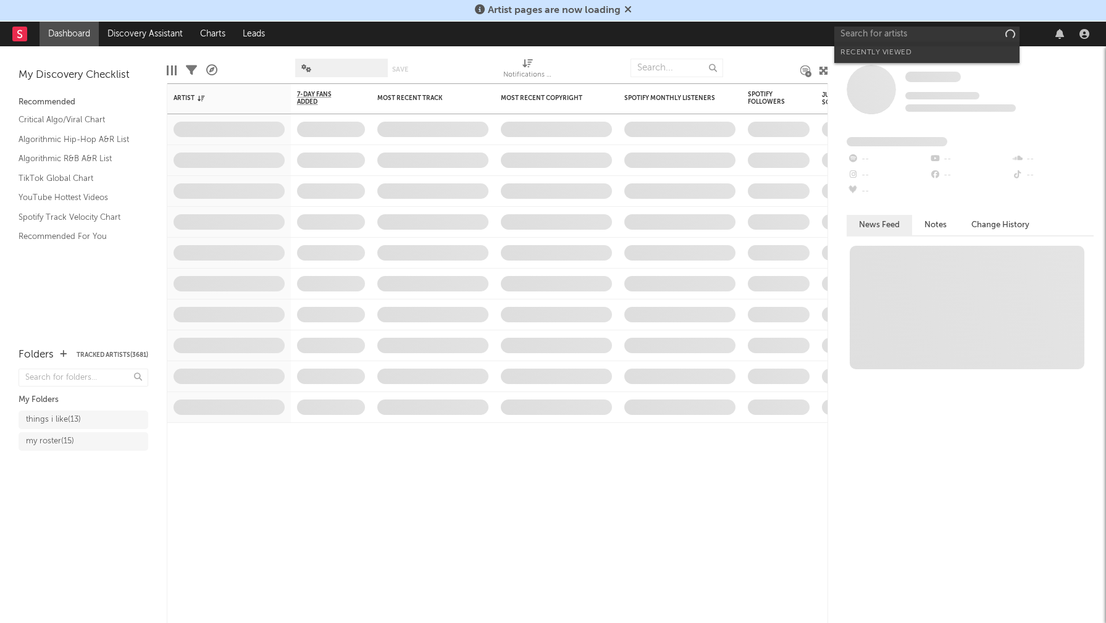 The height and width of the screenshot is (623, 1106). Describe the element at coordinates (400, 69) in the screenshot. I see `button: Save` at that location.